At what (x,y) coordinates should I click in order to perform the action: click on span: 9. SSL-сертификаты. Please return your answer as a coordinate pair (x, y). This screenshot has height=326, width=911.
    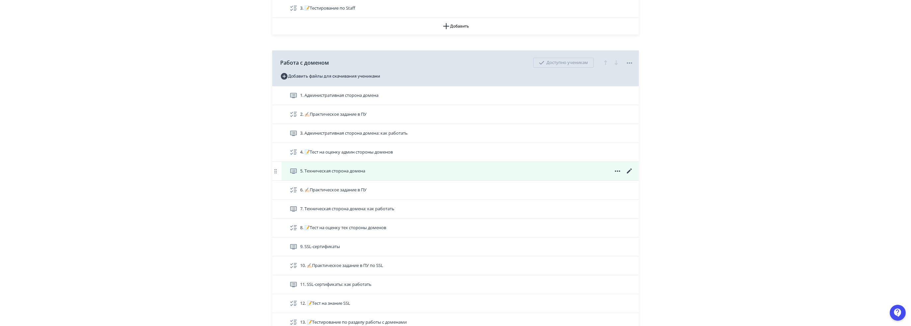
    Looking at the image, I should click on (320, 247).